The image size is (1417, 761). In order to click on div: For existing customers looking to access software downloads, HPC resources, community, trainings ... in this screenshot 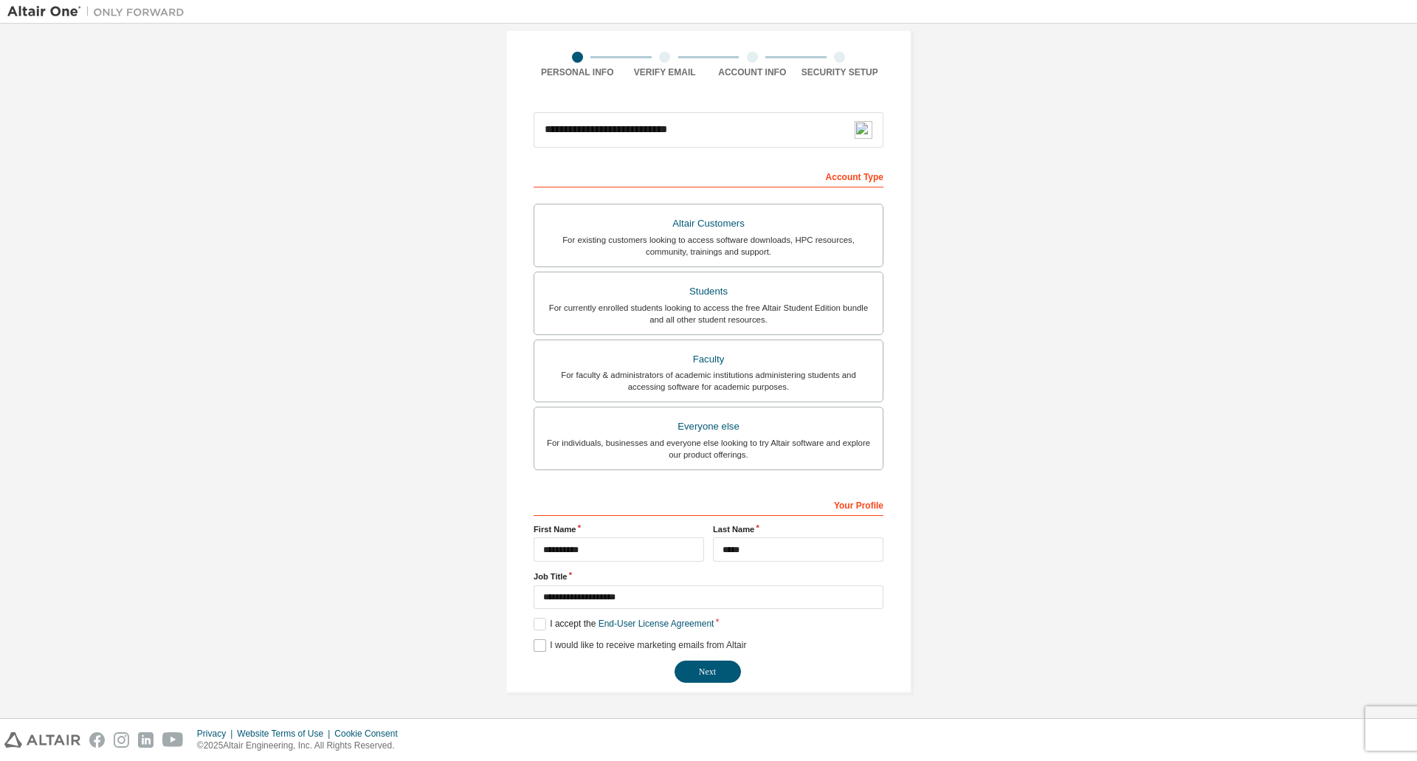, I will do `click(709, 246)`.